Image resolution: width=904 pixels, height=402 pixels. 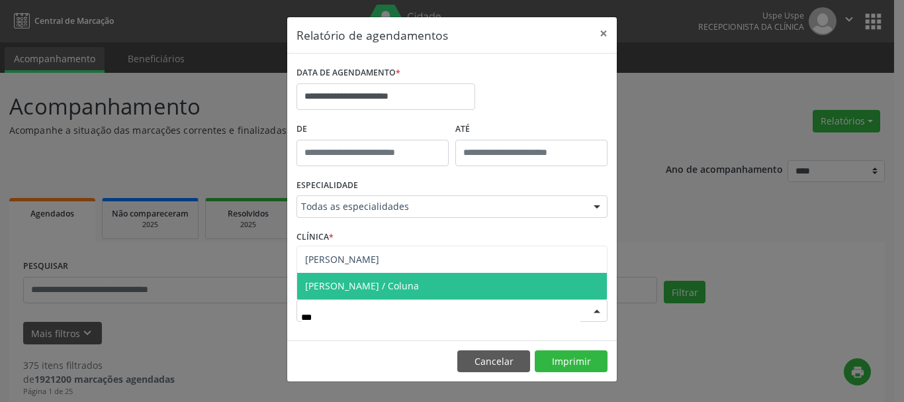 What do you see at coordinates (532, 129) in the screenshot?
I see `label: ATÉ` at bounding box center [532, 129].